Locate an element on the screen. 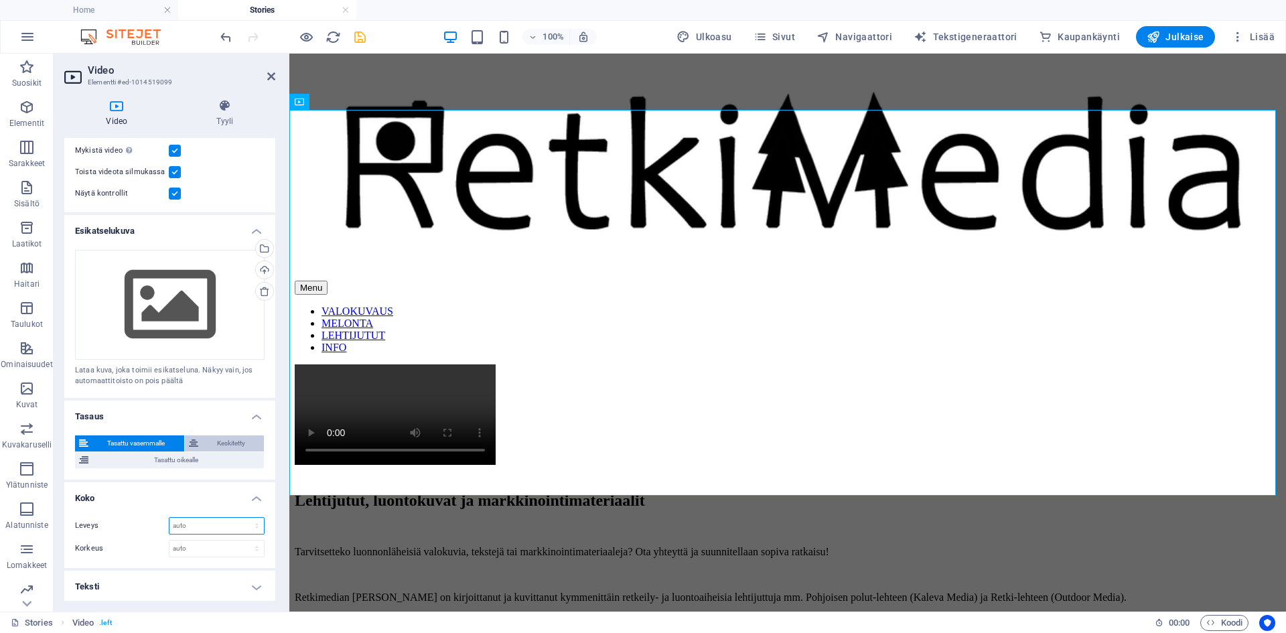  h4: Video is located at coordinates (119, 113).